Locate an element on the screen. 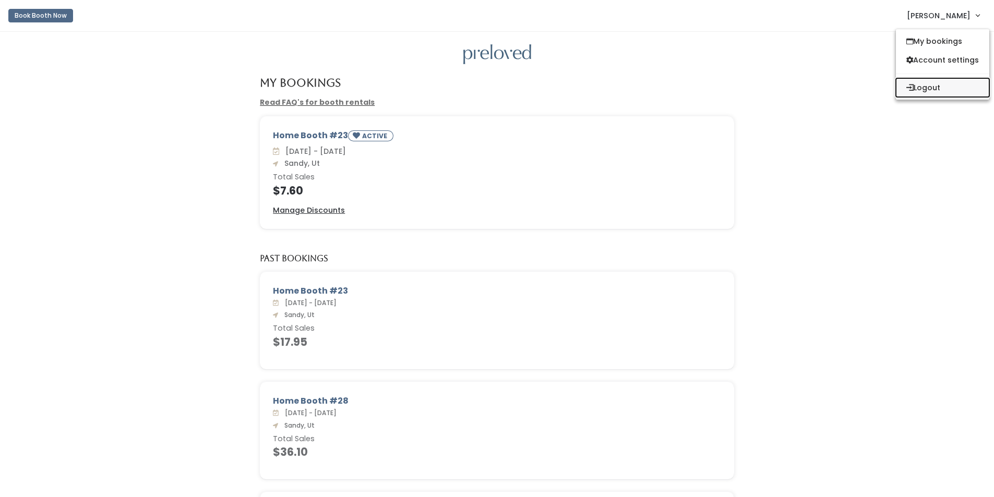 This screenshot has width=994, height=497. h4: $7.60 is located at coordinates (497, 191).